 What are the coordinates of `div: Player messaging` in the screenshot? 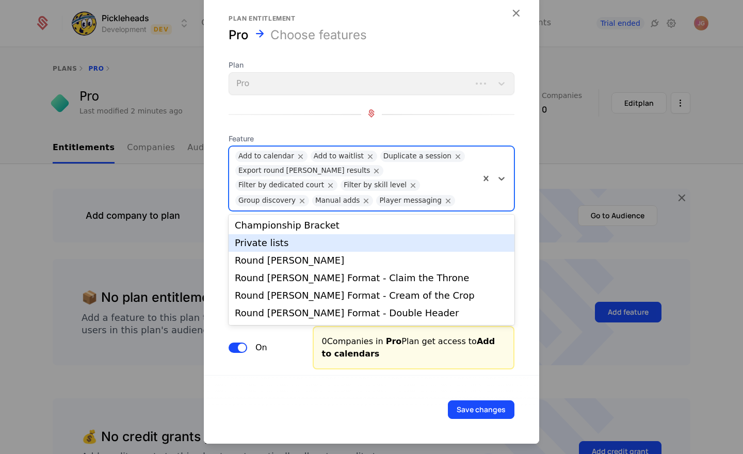 It's located at (410, 201).